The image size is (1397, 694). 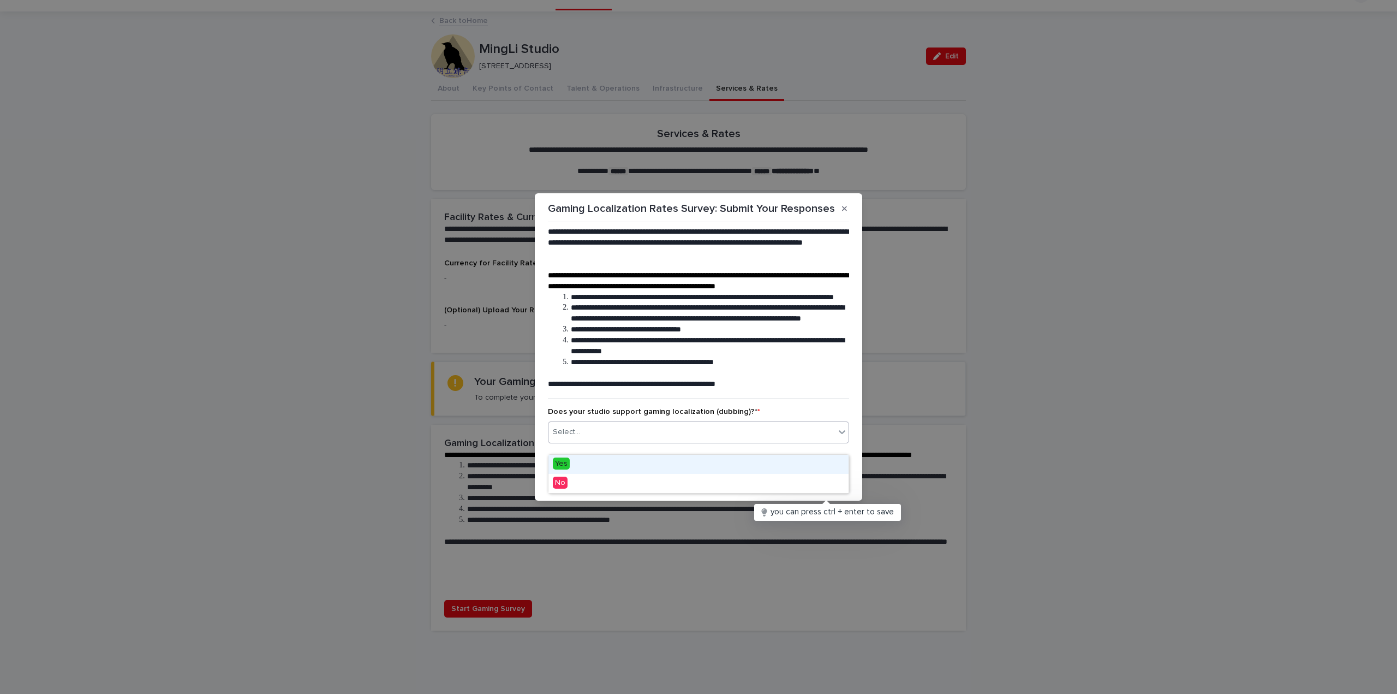 I want to click on p: Gaming Localization Rates Survey: Submit Your Responses, so click(x=691, y=208).